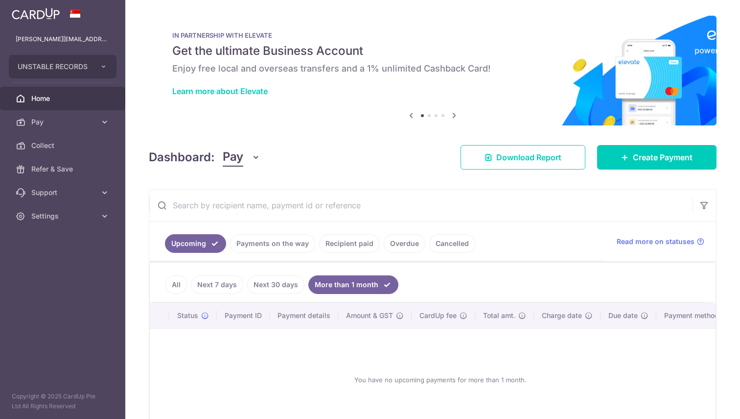 Image resolution: width=740 pixels, height=419 pixels. I want to click on a: Cancelled, so click(452, 243).